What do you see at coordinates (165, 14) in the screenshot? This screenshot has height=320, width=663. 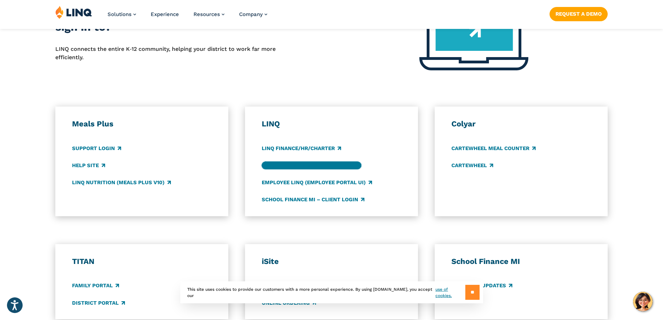 I see `span: Experience` at bounding box center [165, 14].